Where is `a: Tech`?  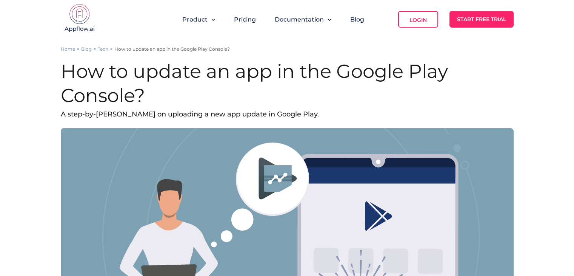
a: Tech is located at coordinates (103, 49).